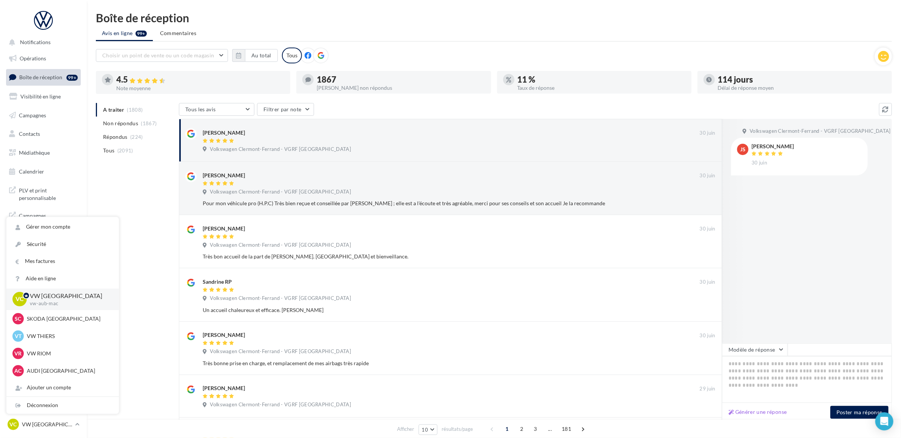 The width and height of the screenshot is (901, 438). Describe the element at coordinates (68, 304) in the screenshot. I see `p: vw-aub-mac` at that location.